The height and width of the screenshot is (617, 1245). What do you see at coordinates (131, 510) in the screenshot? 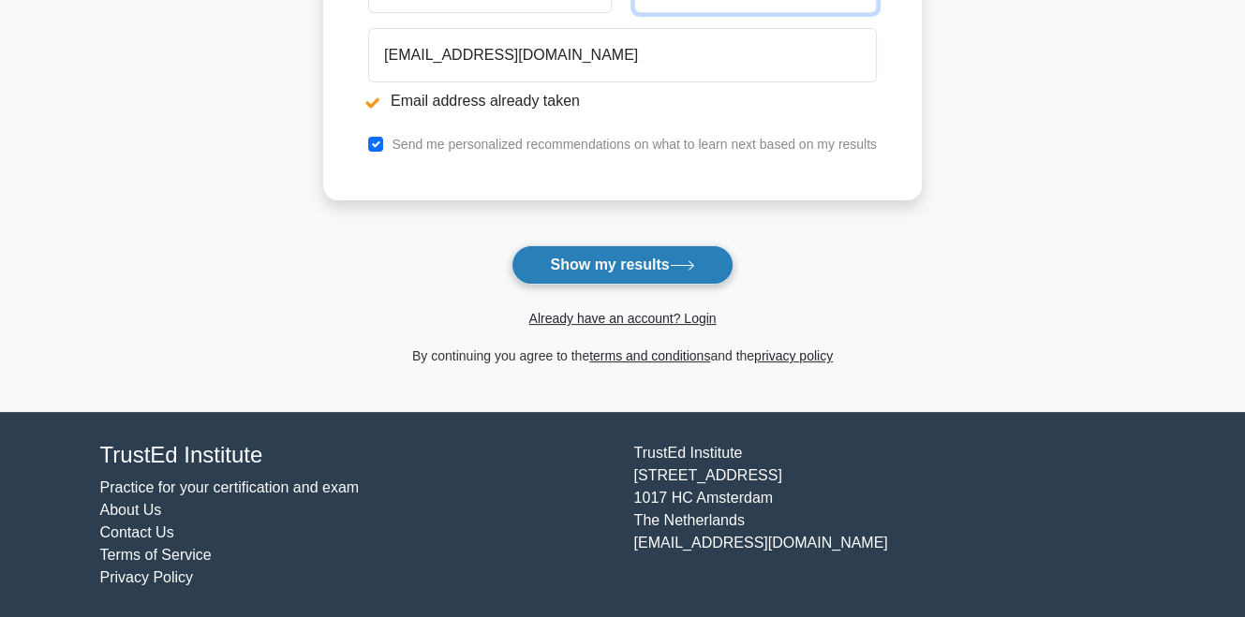
I see `a: About Us` at bounding box center [131, 510].